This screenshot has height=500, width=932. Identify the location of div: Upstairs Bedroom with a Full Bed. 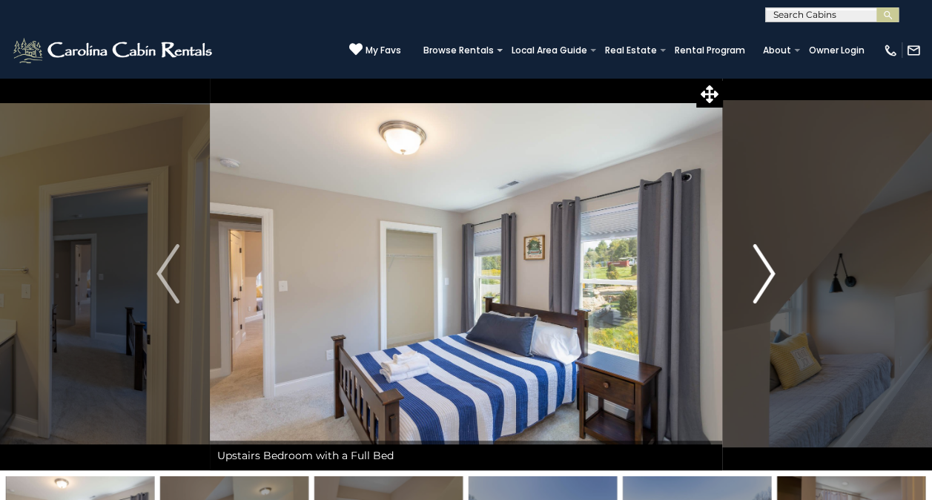
(466, 455).